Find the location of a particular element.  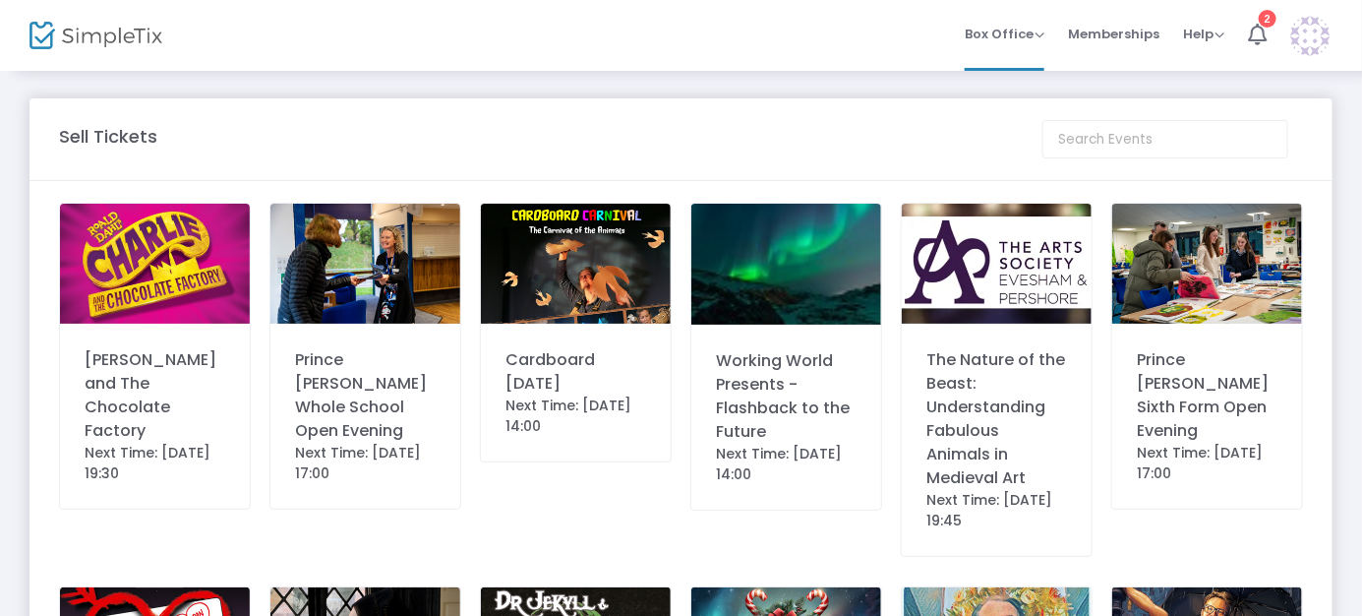

img: 20241024-OpenEvening2024-2.jpg is located at coordinates (365, 264).